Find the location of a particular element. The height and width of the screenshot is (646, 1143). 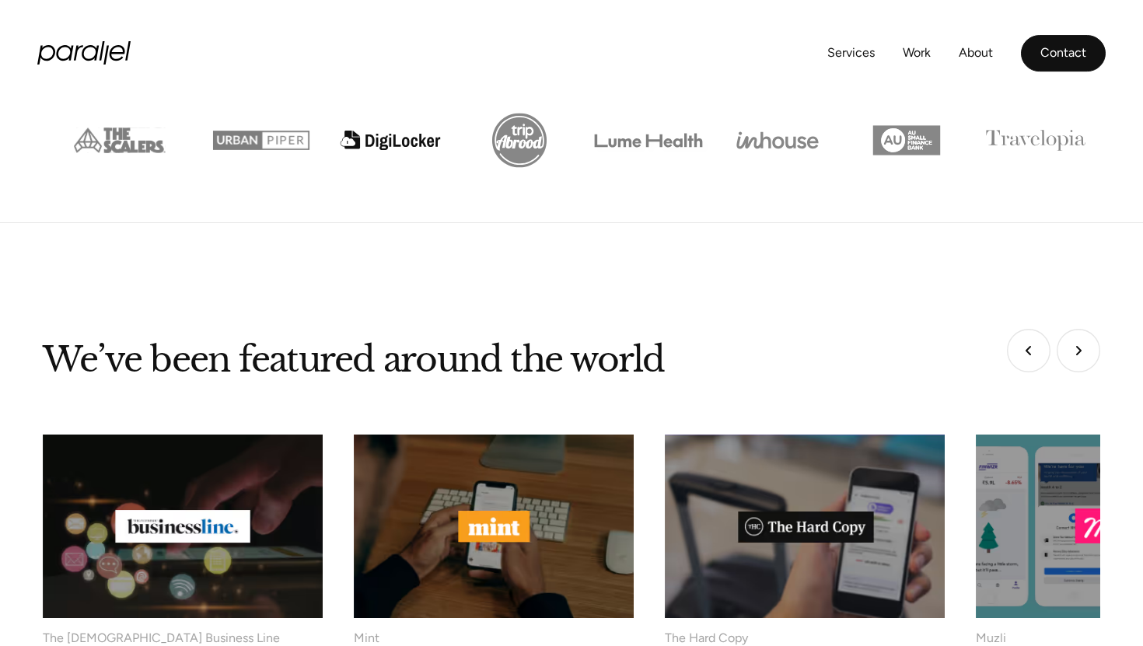

a: Work is located at coordinates (917, 53).